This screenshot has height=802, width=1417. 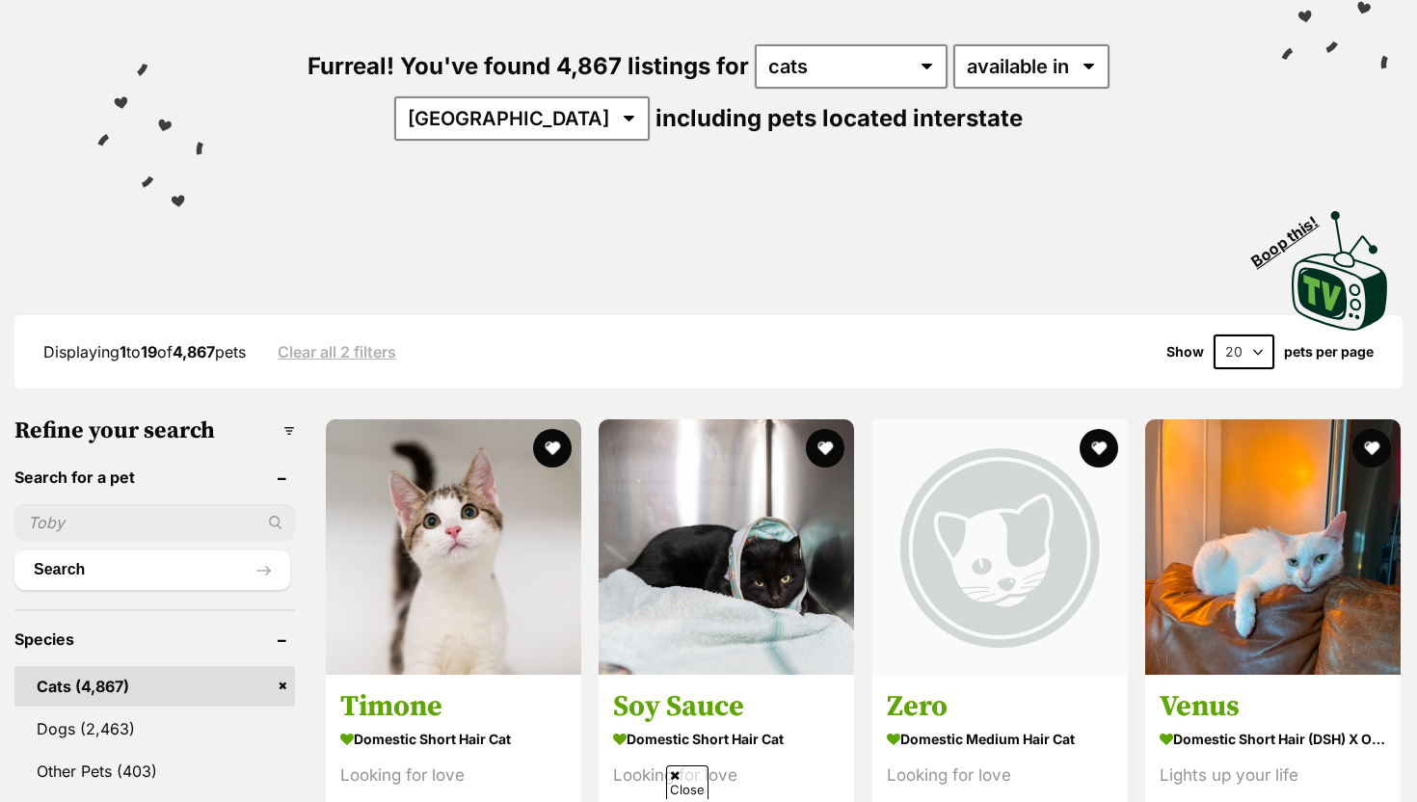 What do you see at coordinates (999, 706) in the screenshot?
I see `h3: Zero` at bounding box center [999, 706].